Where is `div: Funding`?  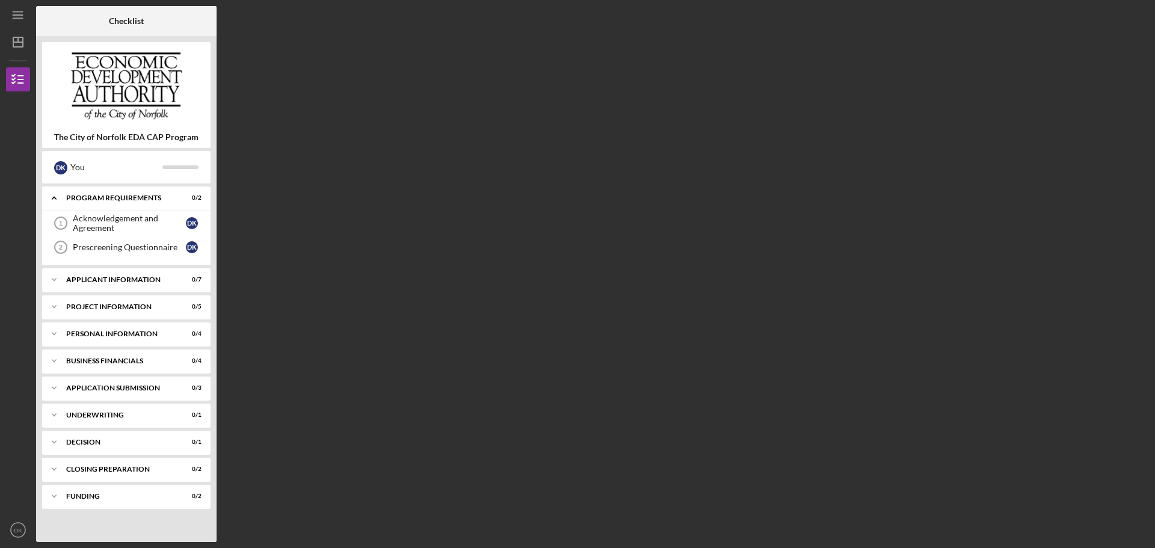
div: Funding is located at coordinates (118, 496).